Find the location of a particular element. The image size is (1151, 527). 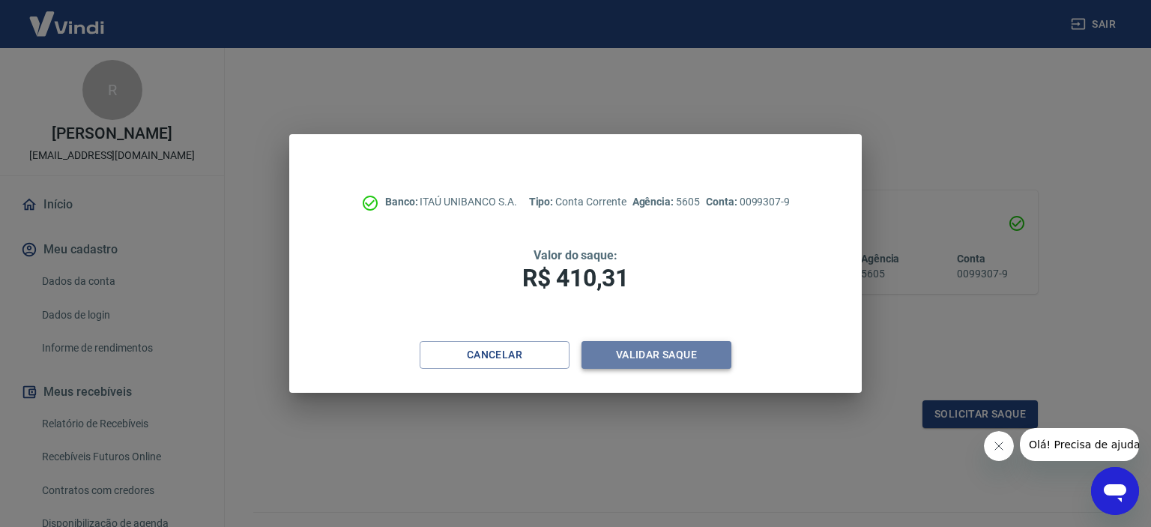

span: Agência: is located at coordinates (654, 202).